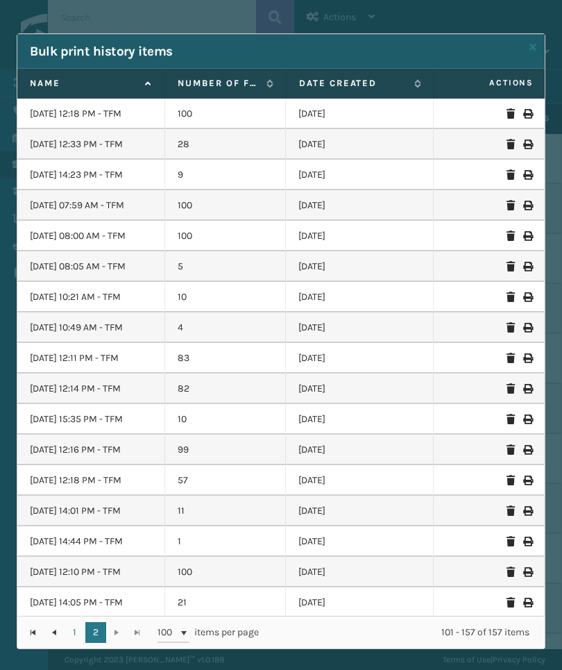 This screenshot has width=562, height=670. I want to click on td: 5, so click(226, 267).